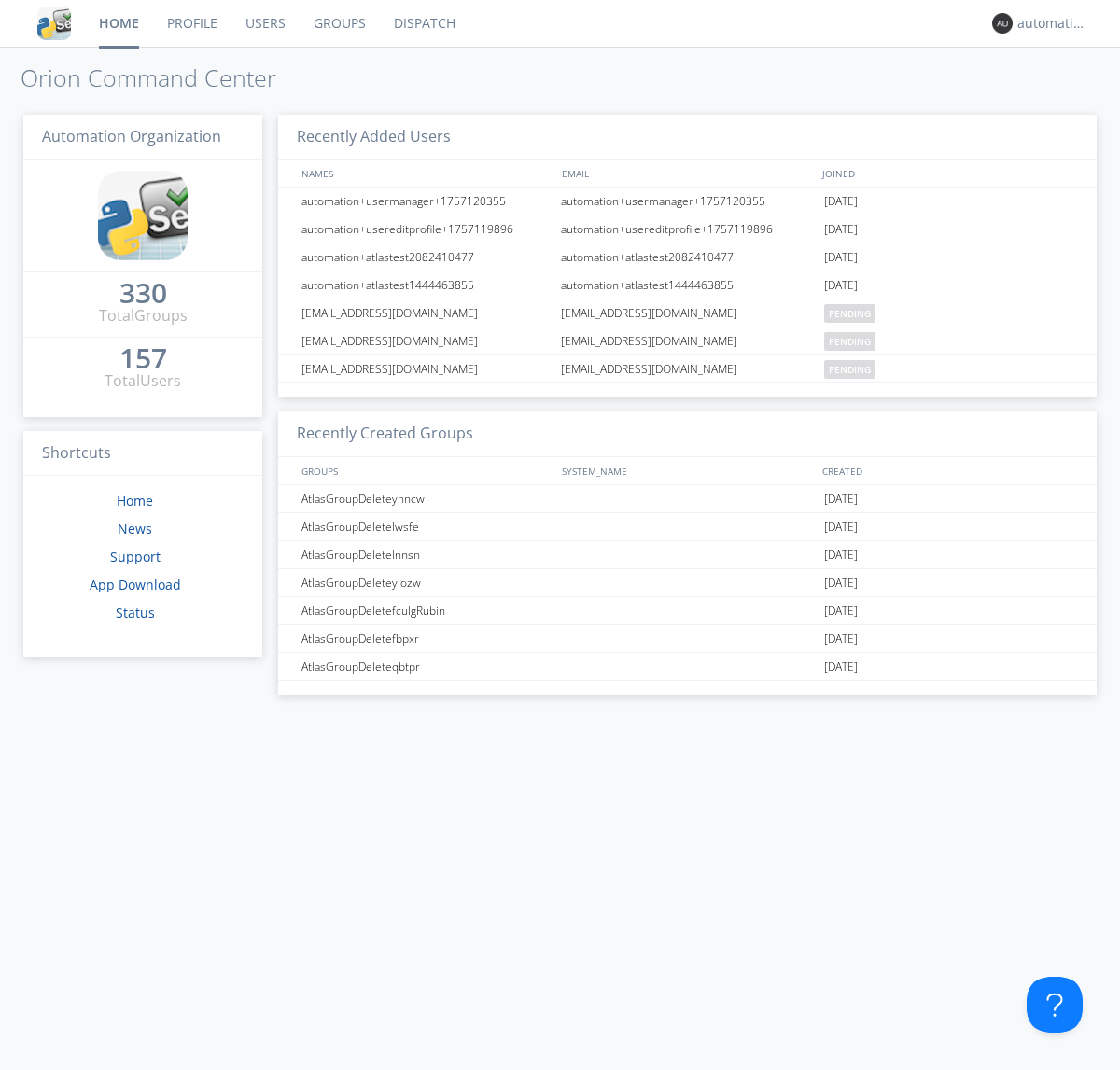 This screenshot has width=1120, height=1070. Describe the element at coordinates (687, 470) in the screenshot. I see `div: SYSTEM_NAME` at that location.